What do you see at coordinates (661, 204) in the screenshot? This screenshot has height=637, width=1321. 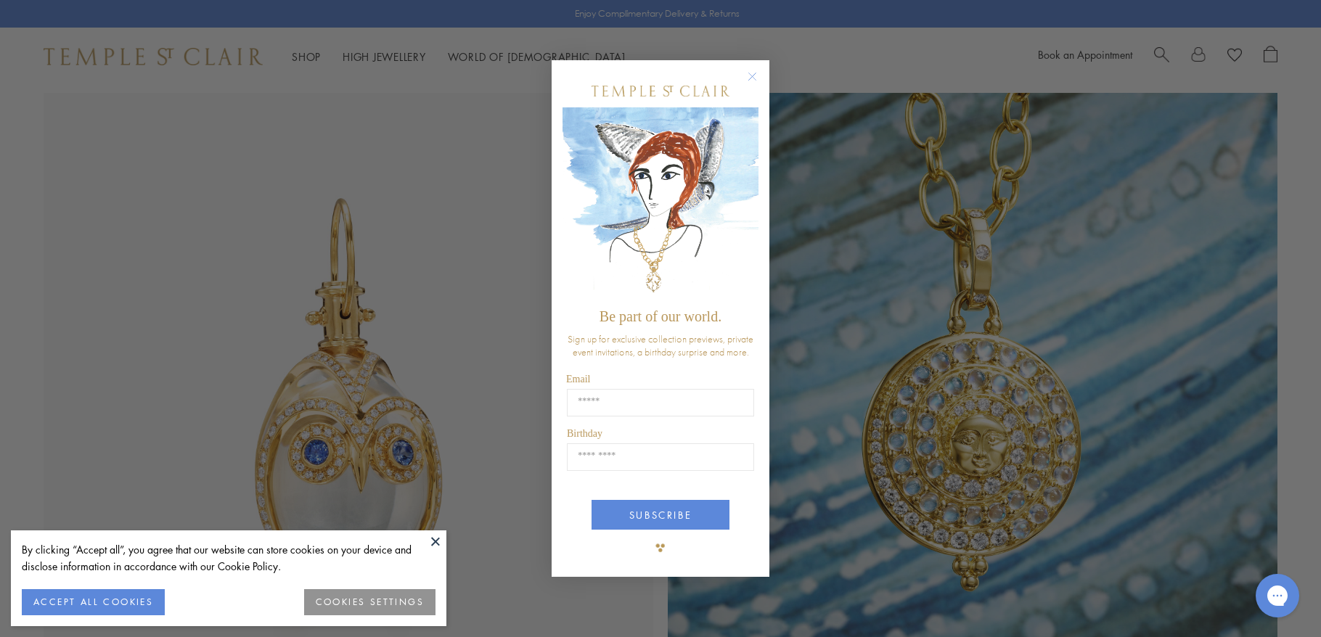 I see `img: c4a9eb12-d91a-4d4a-8ee0-386386f4f338.jpeg` at bounding box center [661, 204].